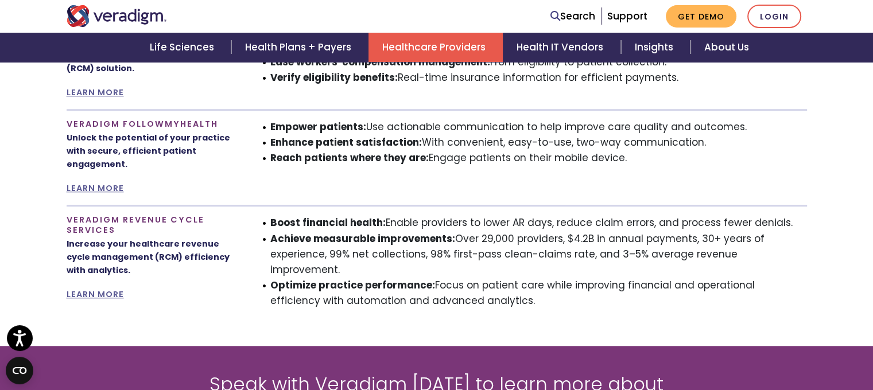 The height and width of the screenshot is (390, 873). Describe the element at coordinates (538, 77) in the screenshot. I see `li: Real-time insurance information for efficient payments.` at that location.